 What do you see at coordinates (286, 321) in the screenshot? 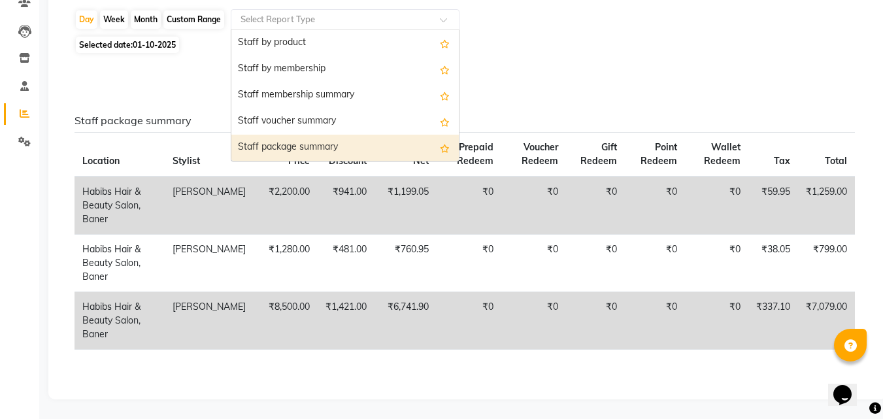
I see `td: ₹8,500.00` at bounding box center [286, 321].